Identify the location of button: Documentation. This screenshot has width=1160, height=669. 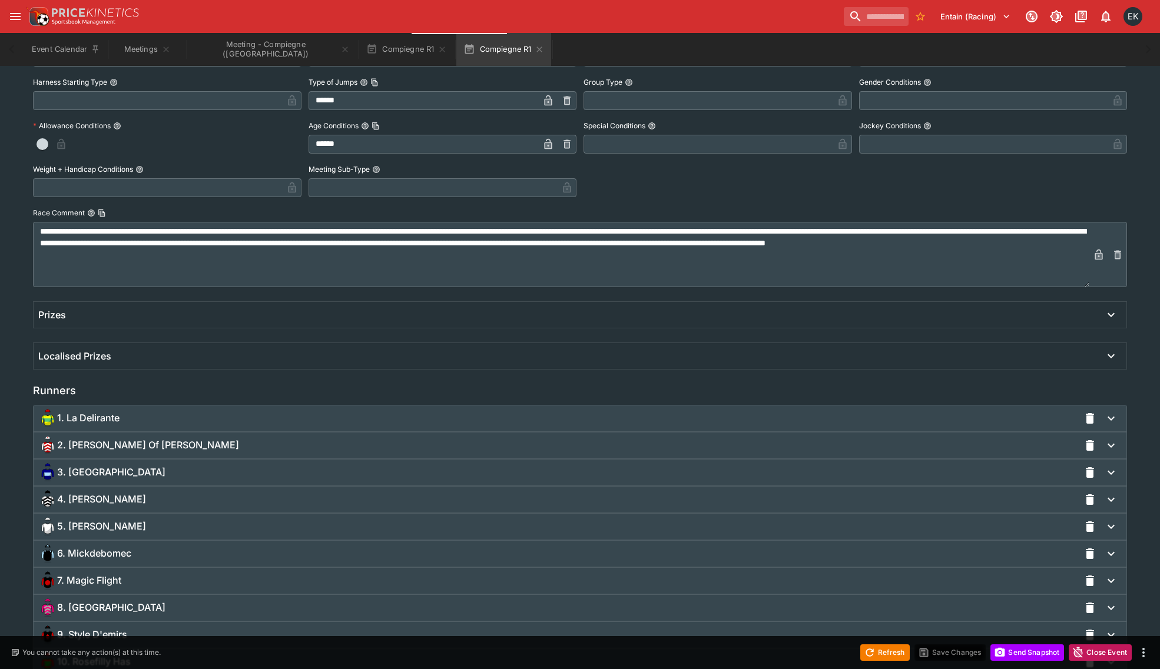
(1081, 16).